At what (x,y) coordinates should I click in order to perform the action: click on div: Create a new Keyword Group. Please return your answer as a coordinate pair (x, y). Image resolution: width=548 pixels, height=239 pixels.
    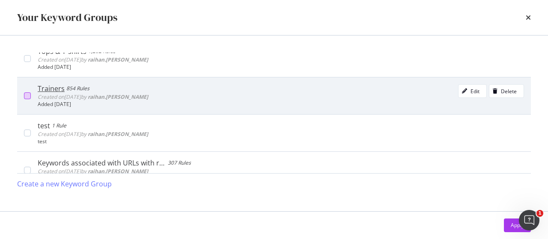
    Looking at the image, I should click on (64, 184).